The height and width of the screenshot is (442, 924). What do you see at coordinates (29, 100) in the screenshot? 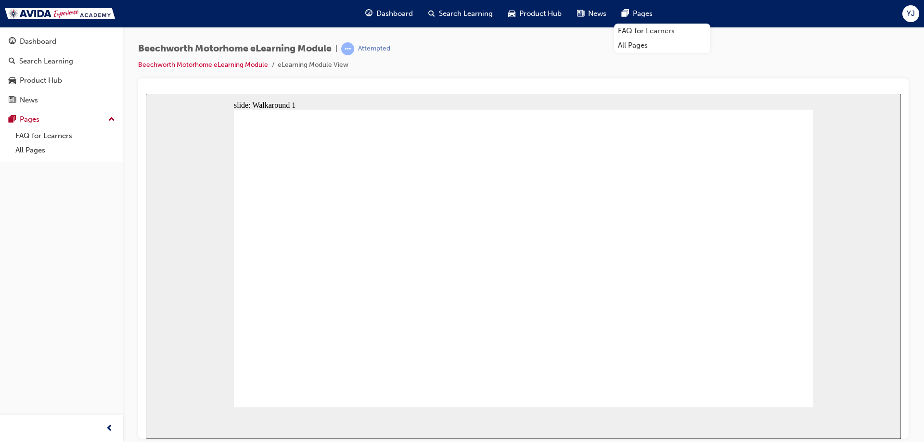
I see `div: News` at bounding box center [29, 100].